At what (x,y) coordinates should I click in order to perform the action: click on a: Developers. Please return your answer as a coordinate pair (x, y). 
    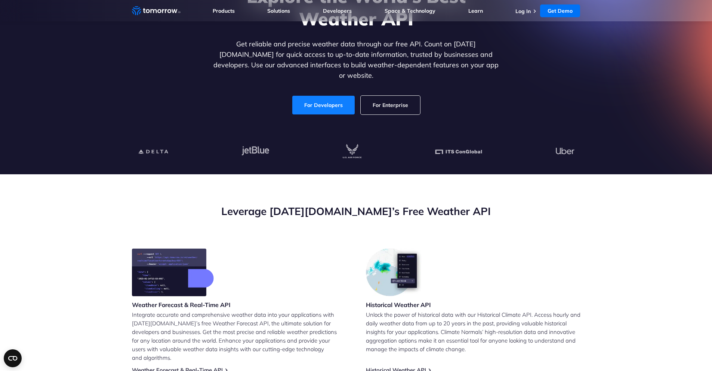
    Looking at the image, I should click on (337, 11).